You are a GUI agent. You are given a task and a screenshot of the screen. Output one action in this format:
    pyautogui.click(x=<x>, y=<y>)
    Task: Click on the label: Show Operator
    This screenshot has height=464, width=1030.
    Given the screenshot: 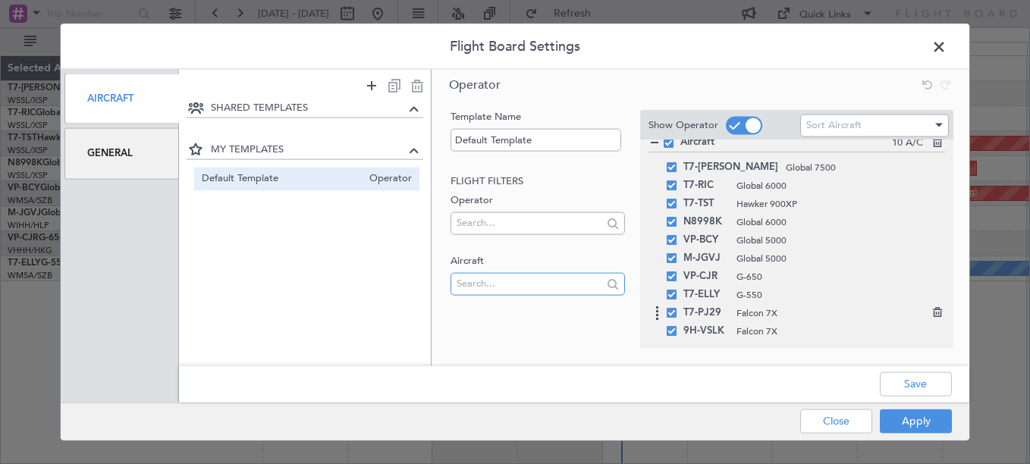 What is the action you would take?
    pyautogui.click(x=684, y=125)
    